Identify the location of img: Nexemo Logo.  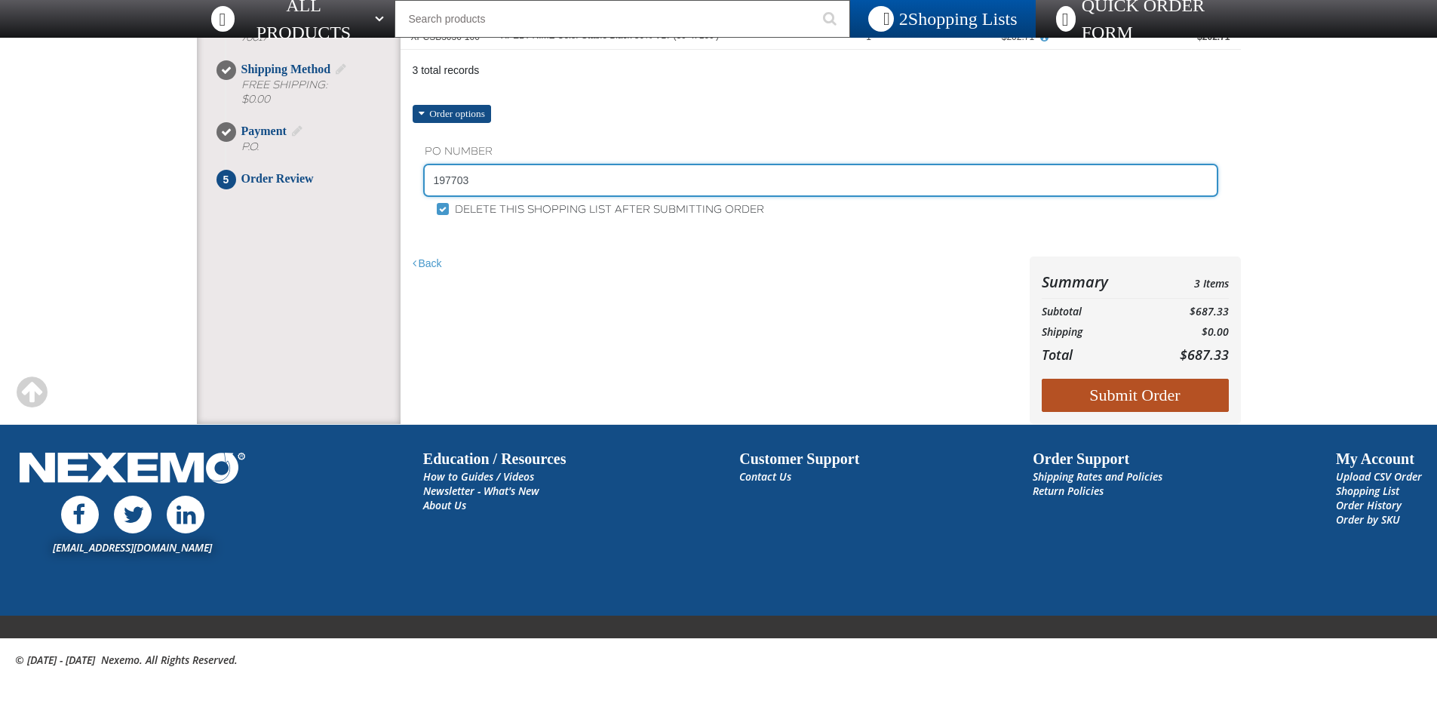
(132, 469).